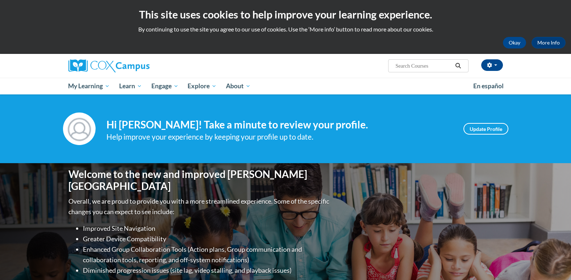  Describe the element at coordinates (285, 14) in the screenshot. I see `h2: This site uses cookies to help improve your learning experience.` at that location.